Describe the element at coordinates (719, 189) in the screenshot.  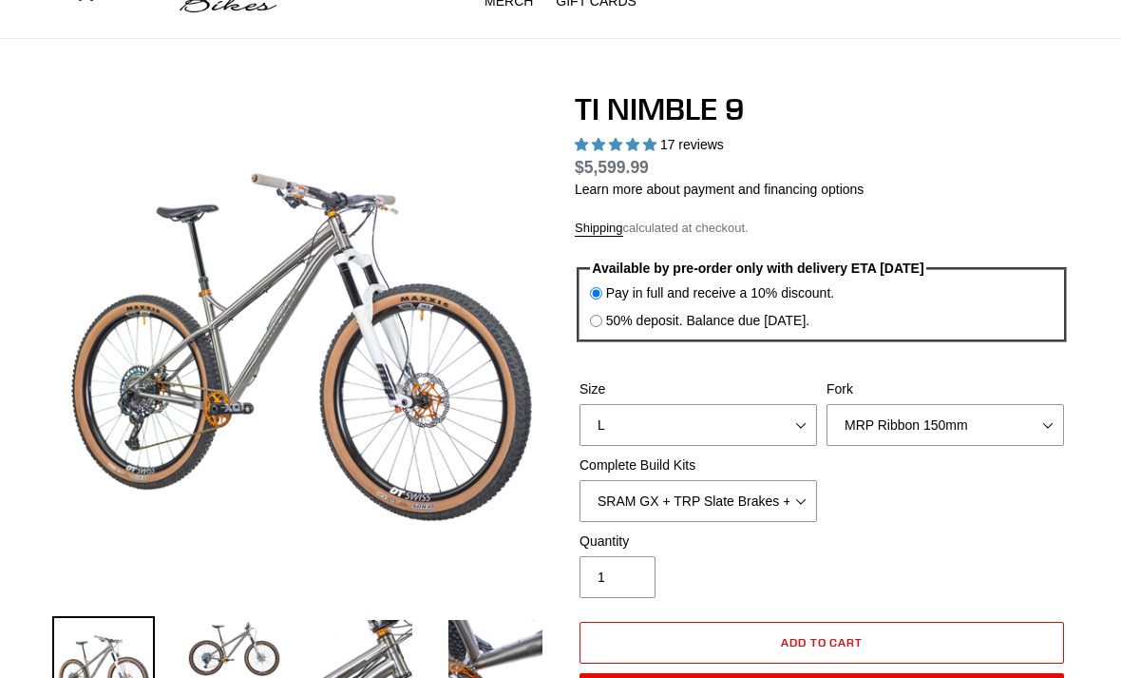
I see `a: Learn more about payment and financing options` at that location.